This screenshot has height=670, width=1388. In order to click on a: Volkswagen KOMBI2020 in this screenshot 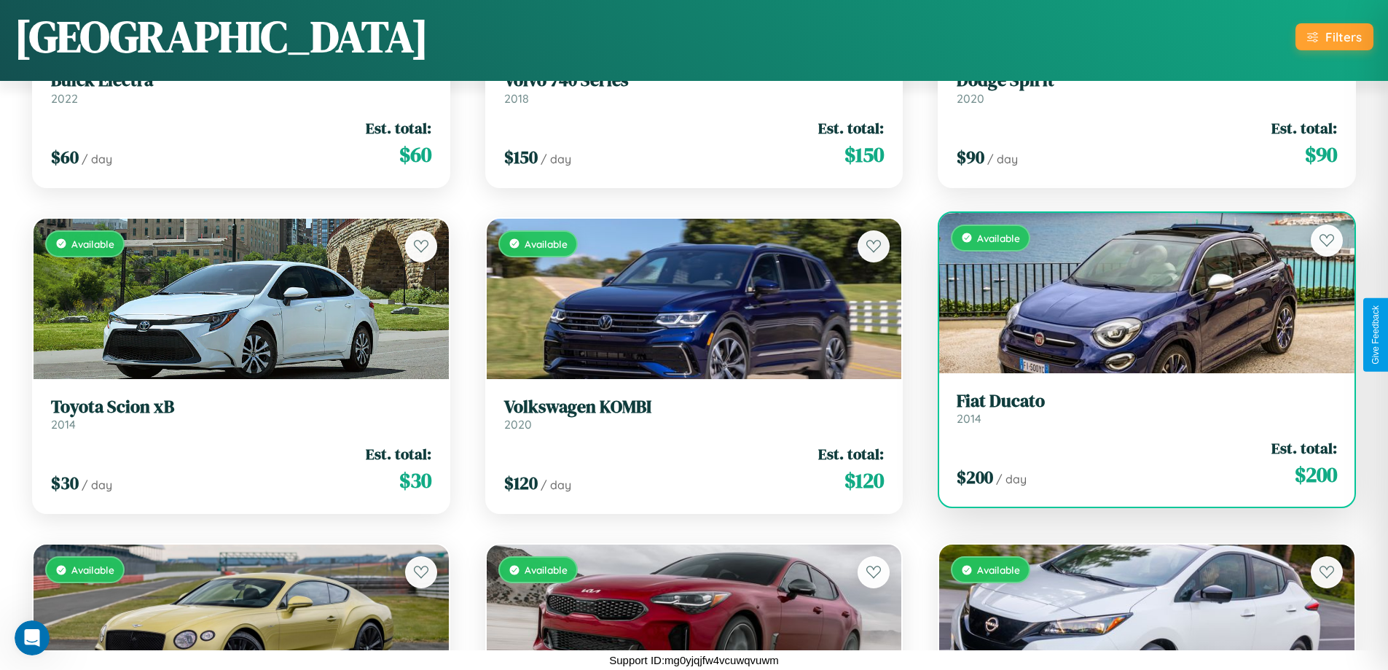, I will do `click(695, 414)`.